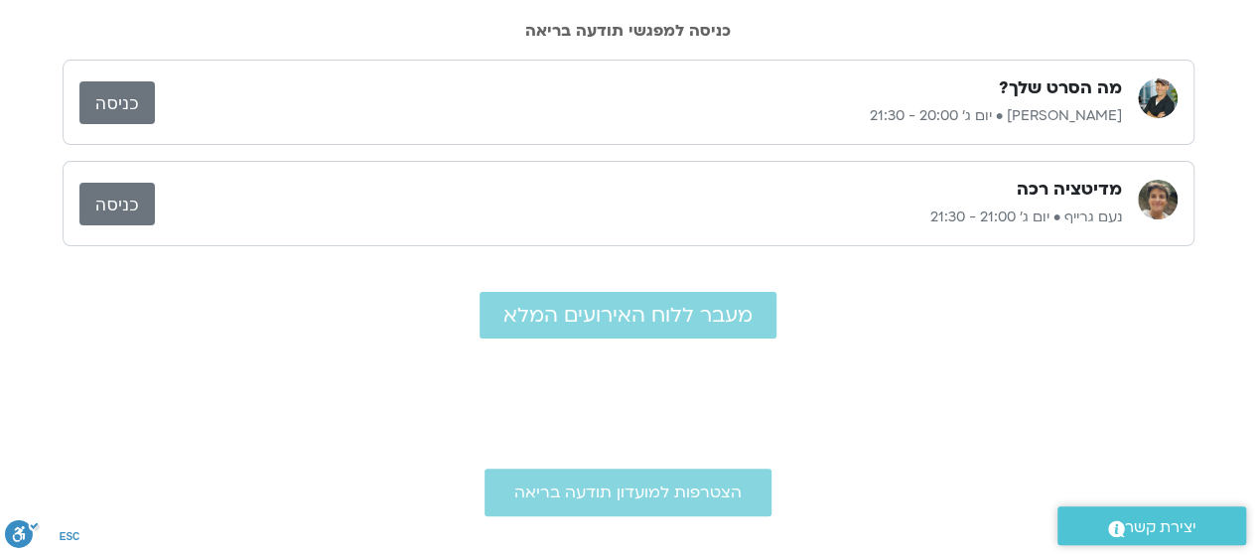  I want to click on img: נעם גרייף, so click(1158, 200).